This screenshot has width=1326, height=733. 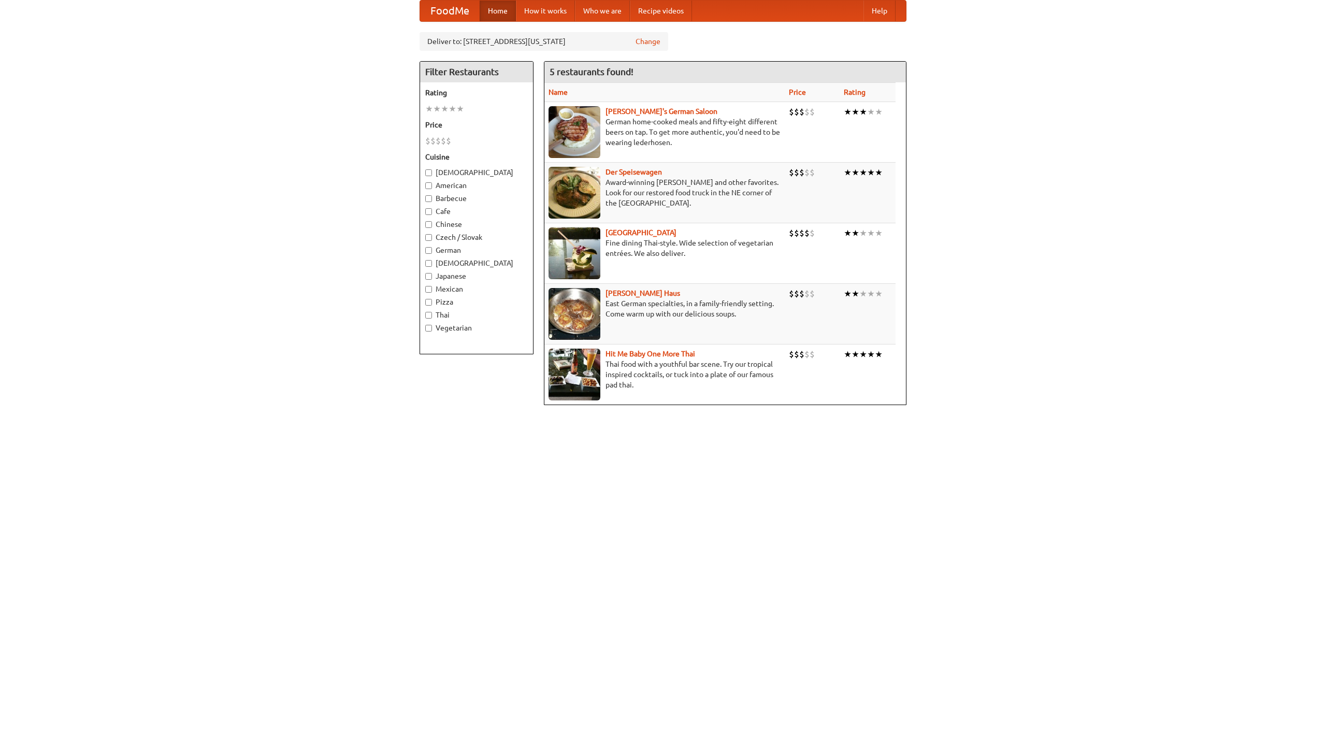 What do you see at coordinates (650, 354) in the screenshot?
I see `b: Hit Me Baby One More Thai` at bounding box center [650, 354].